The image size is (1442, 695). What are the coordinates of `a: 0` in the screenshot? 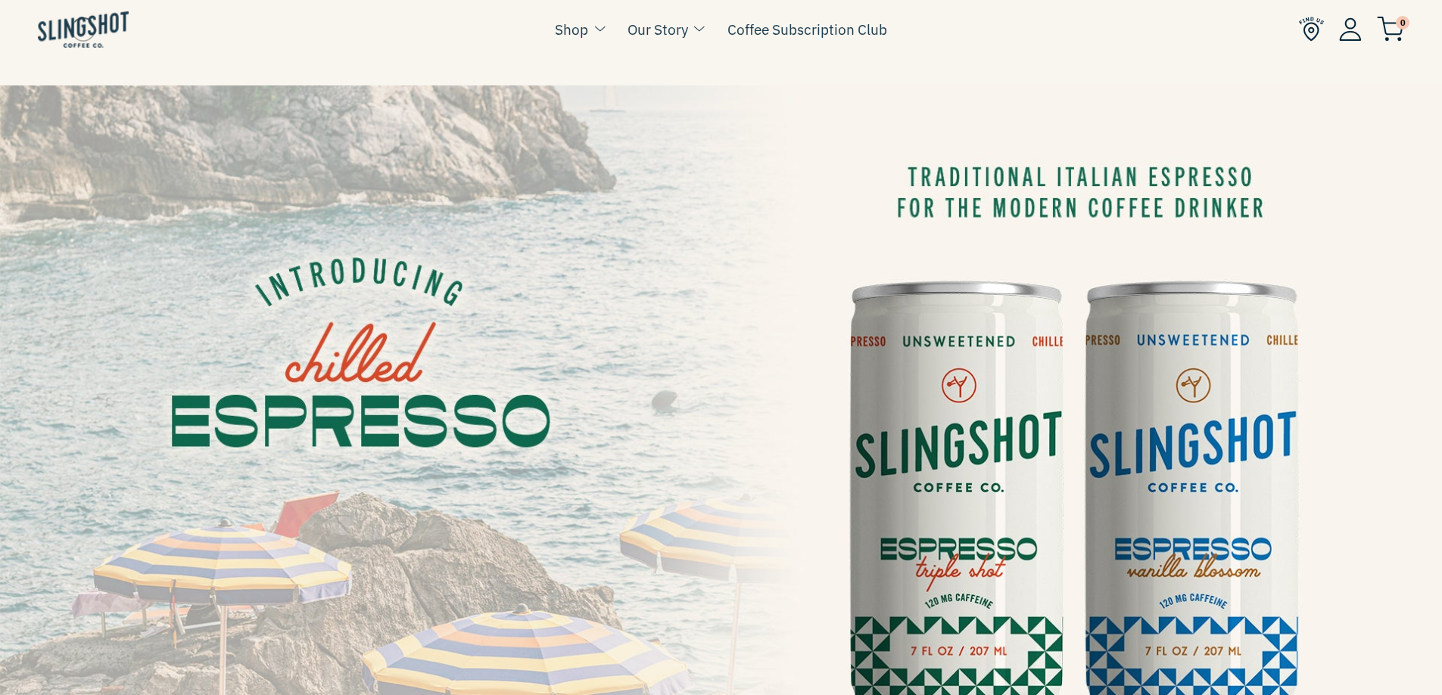 It's located at (1390, 29).